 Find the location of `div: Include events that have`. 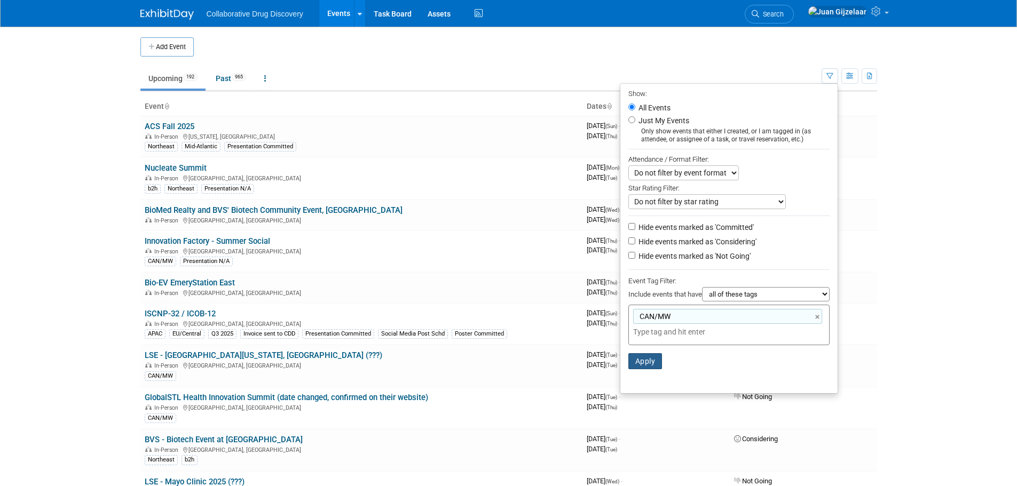

div: Include events that have is located at coordinates (729, 296).